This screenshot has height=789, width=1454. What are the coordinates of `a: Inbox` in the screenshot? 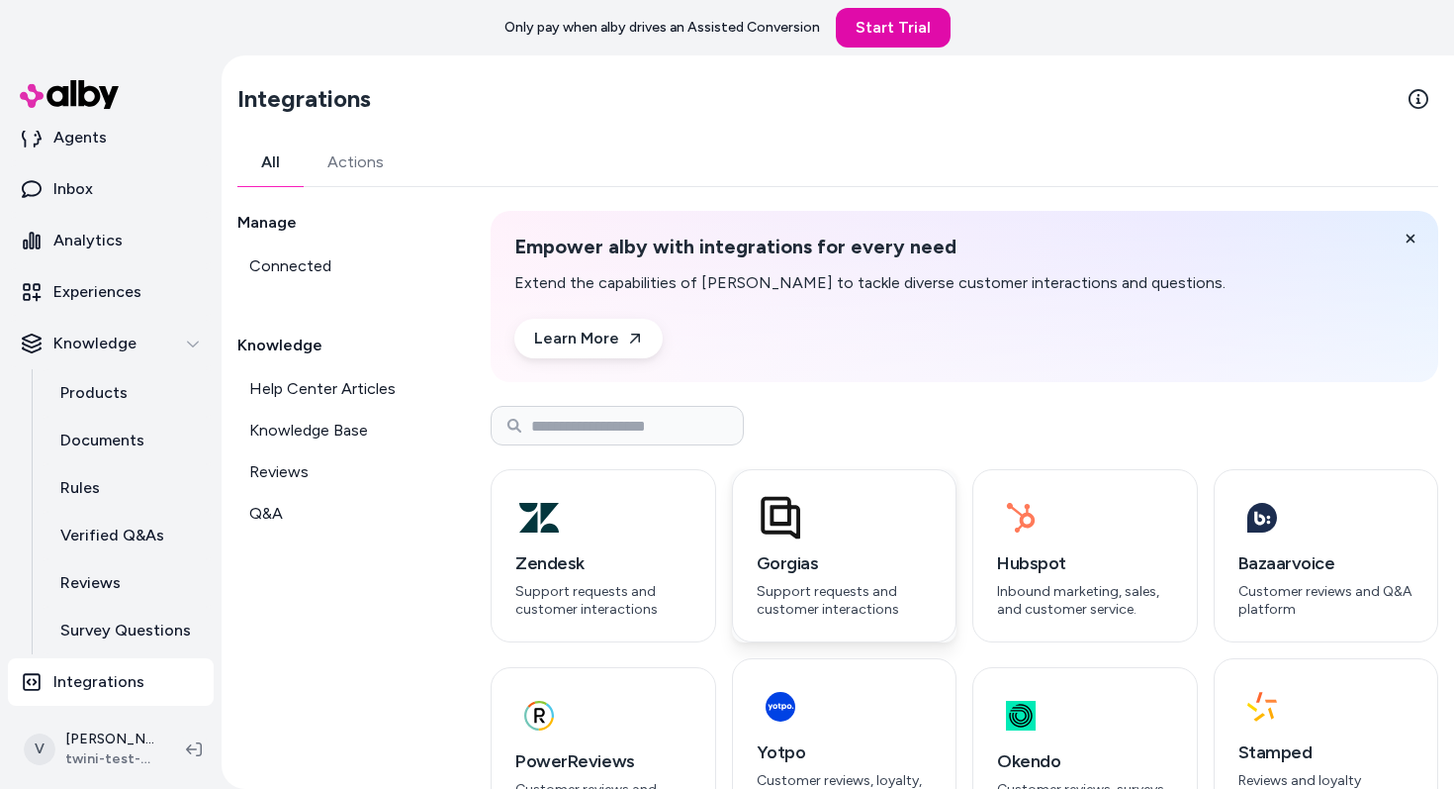 It's located at (111, 189).